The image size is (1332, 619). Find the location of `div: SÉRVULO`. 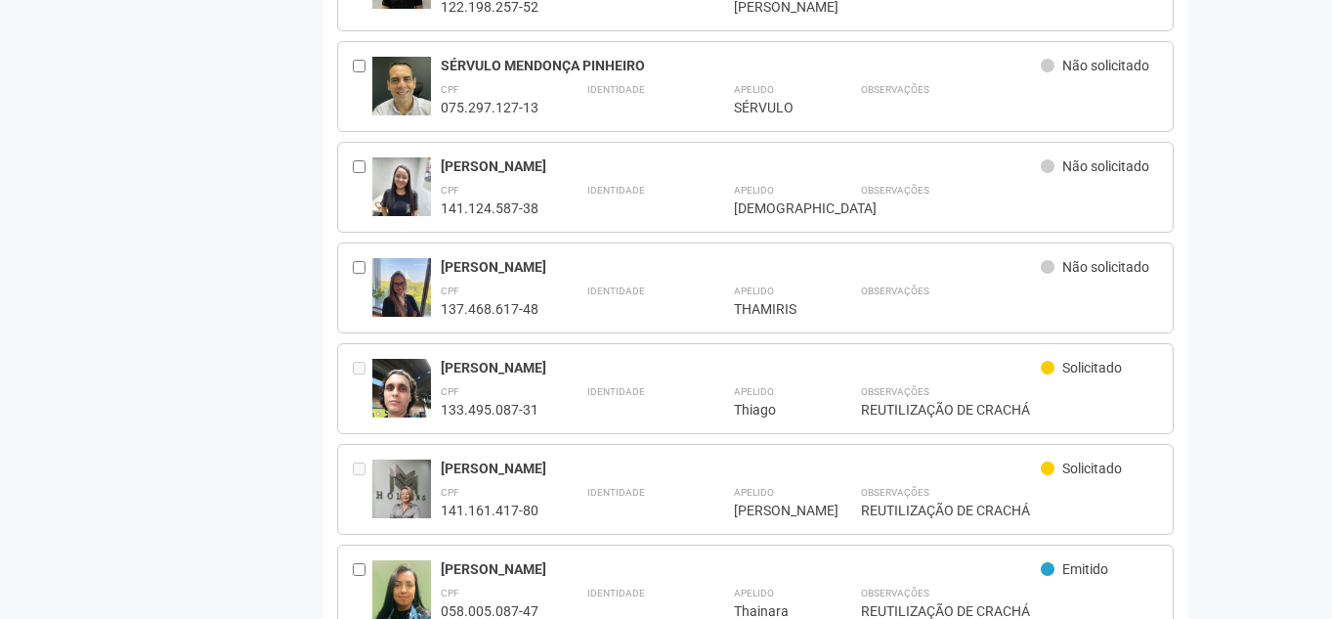

div: SÉRVULO is located at coordinates (773, 108).